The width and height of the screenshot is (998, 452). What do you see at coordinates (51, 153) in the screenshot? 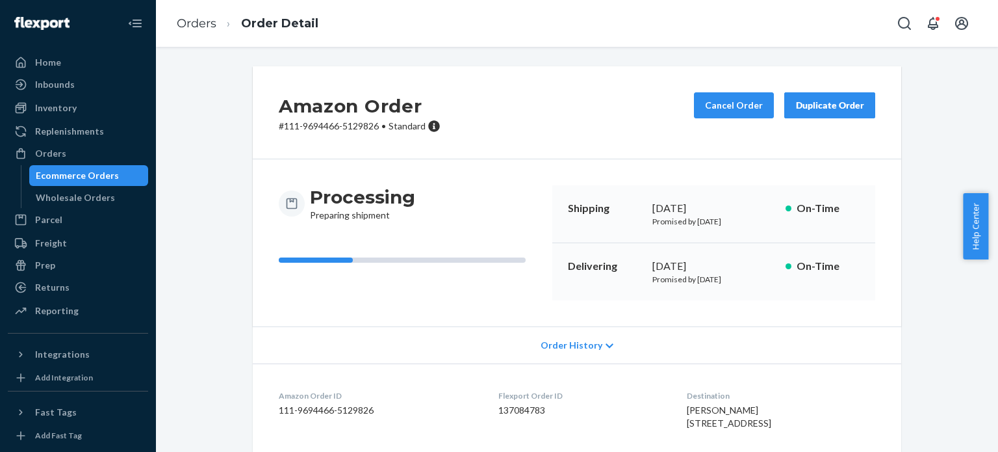
I see `div: Orders` at bounding box center [51, 153].